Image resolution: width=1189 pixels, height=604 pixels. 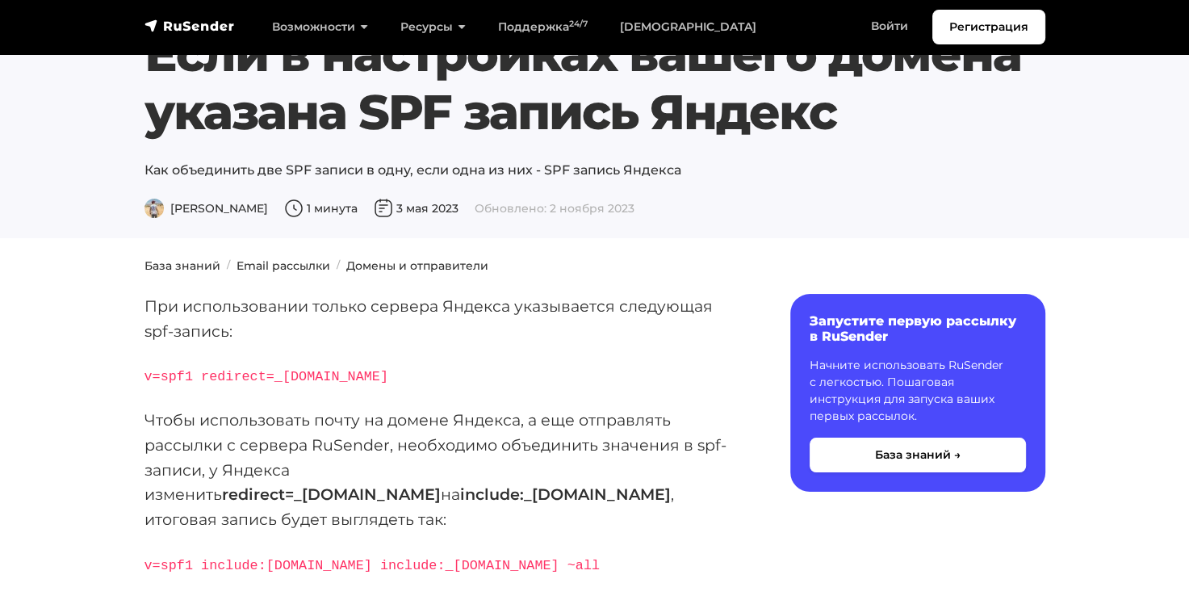 What do you see at coordinates (595, 265) in the screenshot?
I see `nav: breadcrumb` at bounding box center [595, 265].